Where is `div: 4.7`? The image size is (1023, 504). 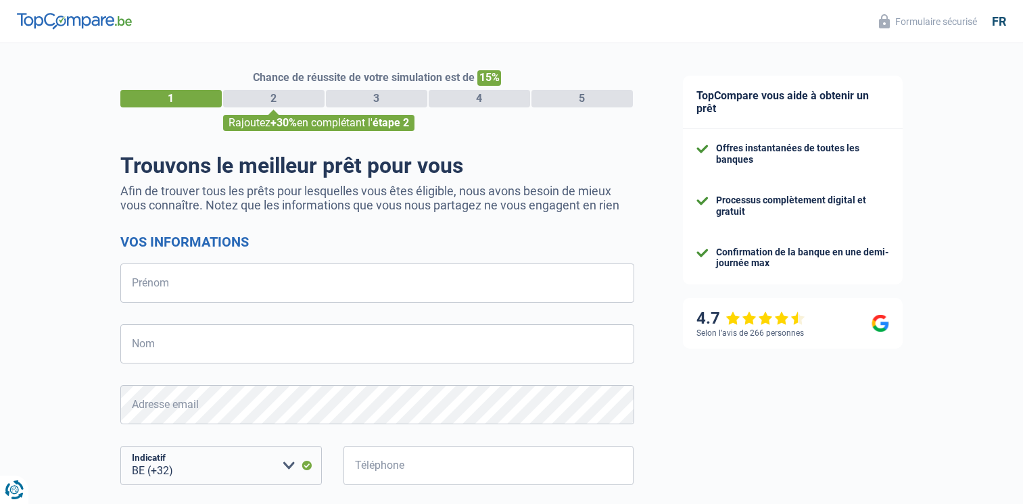 div: 4.7 is located at coordinates (751, 318).